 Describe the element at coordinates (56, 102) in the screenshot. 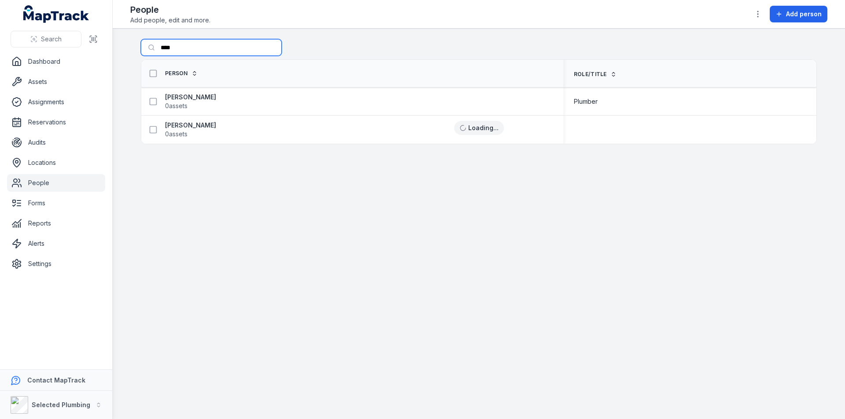

I see `a: Assignments` at that location.